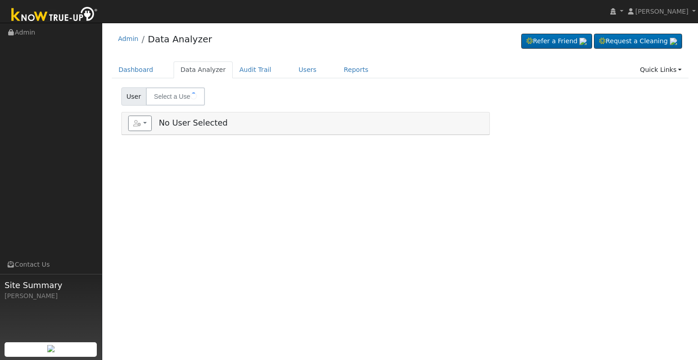  What do you see at coordinates (55, 15) in the screenshot?
I see `img: Know True-Up` at bounding box center [55, 15].